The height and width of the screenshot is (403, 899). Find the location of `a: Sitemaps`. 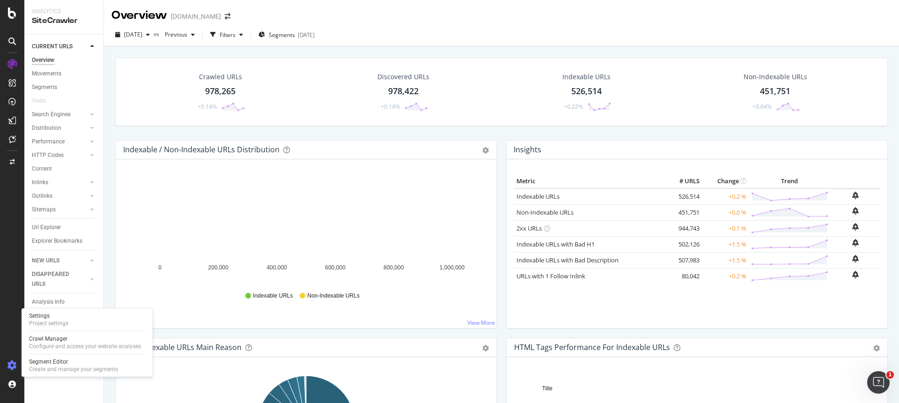

a: Sitemaps is located at coordinates (59, 209).